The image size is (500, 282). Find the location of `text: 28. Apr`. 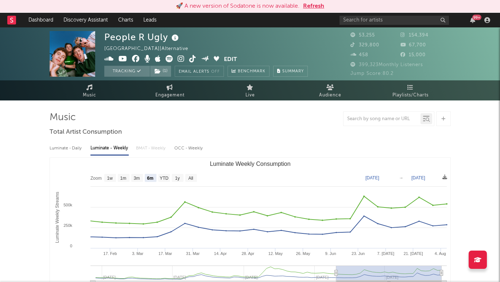

text: 28. Apr is located at coordinates (248, 253).